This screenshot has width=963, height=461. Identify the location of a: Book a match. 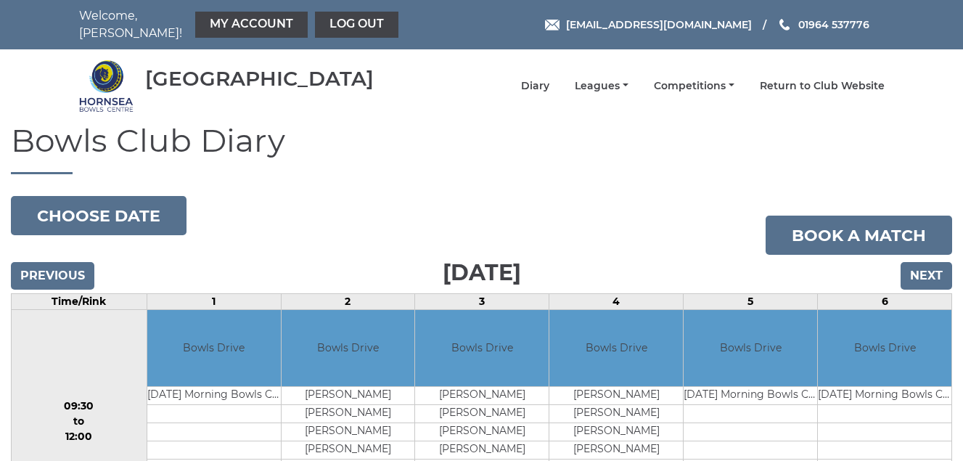
(859, 235).